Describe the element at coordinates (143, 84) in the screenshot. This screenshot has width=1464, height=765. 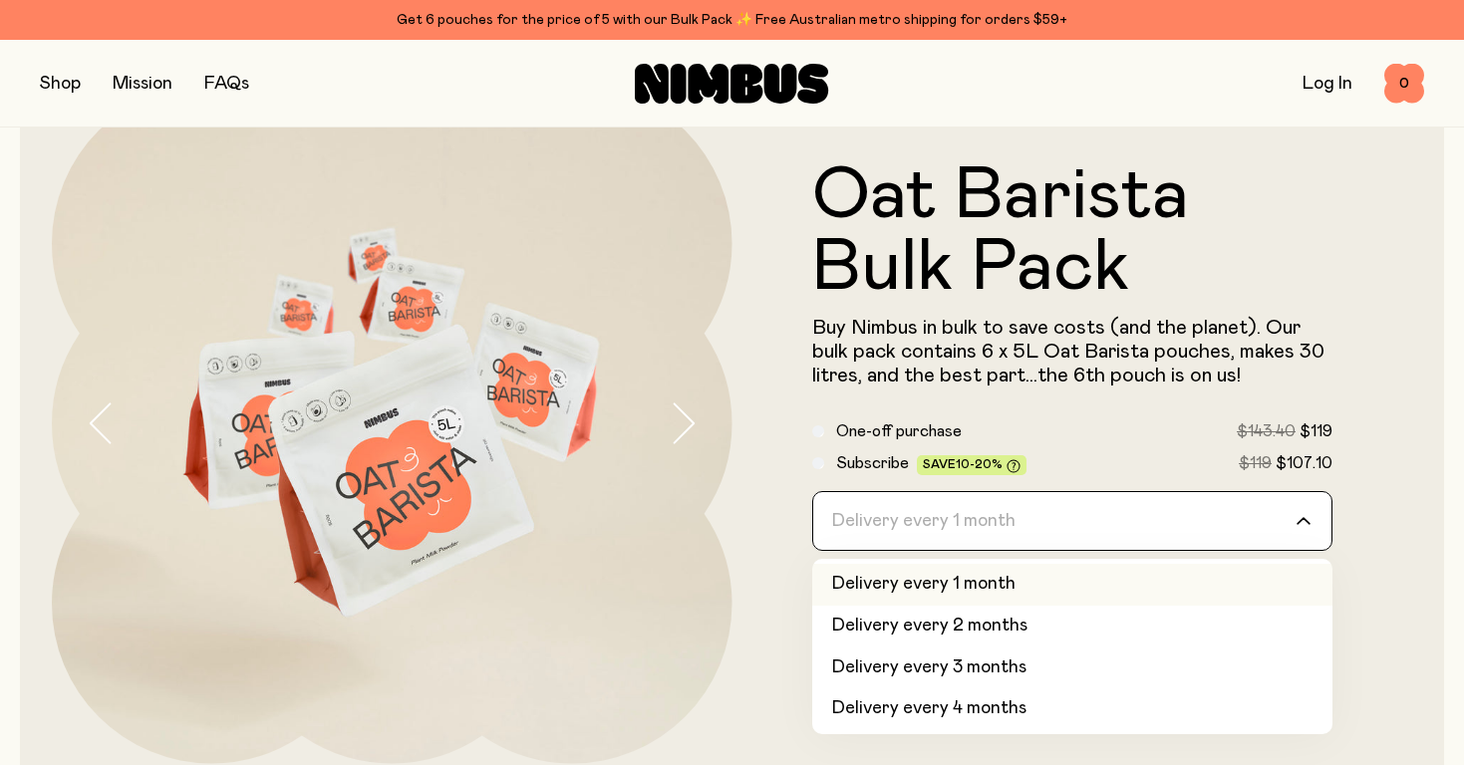
I see `a: Mission` at that location.